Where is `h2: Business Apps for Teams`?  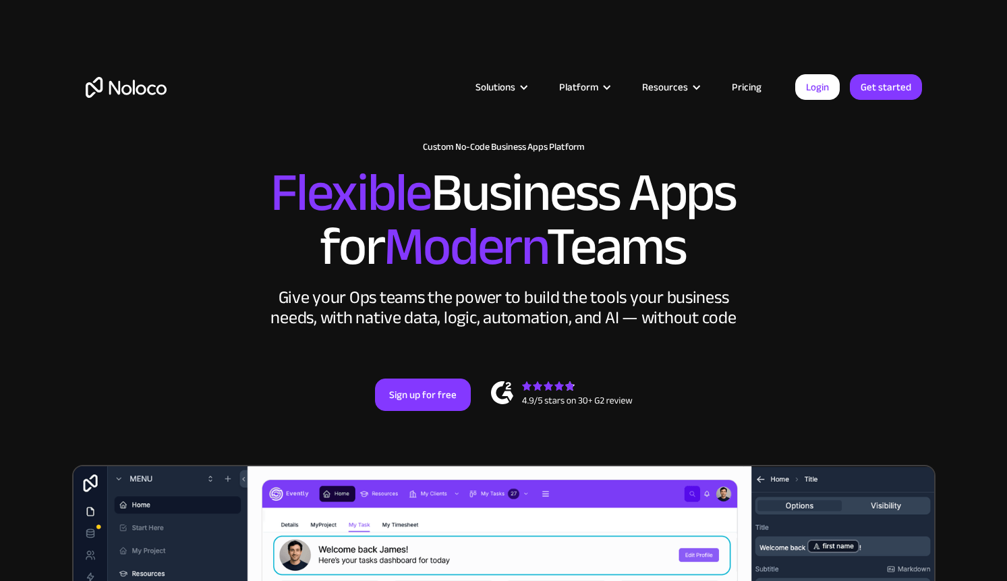
h2: Business Apps for Teams is located at coordinates (504, 220).